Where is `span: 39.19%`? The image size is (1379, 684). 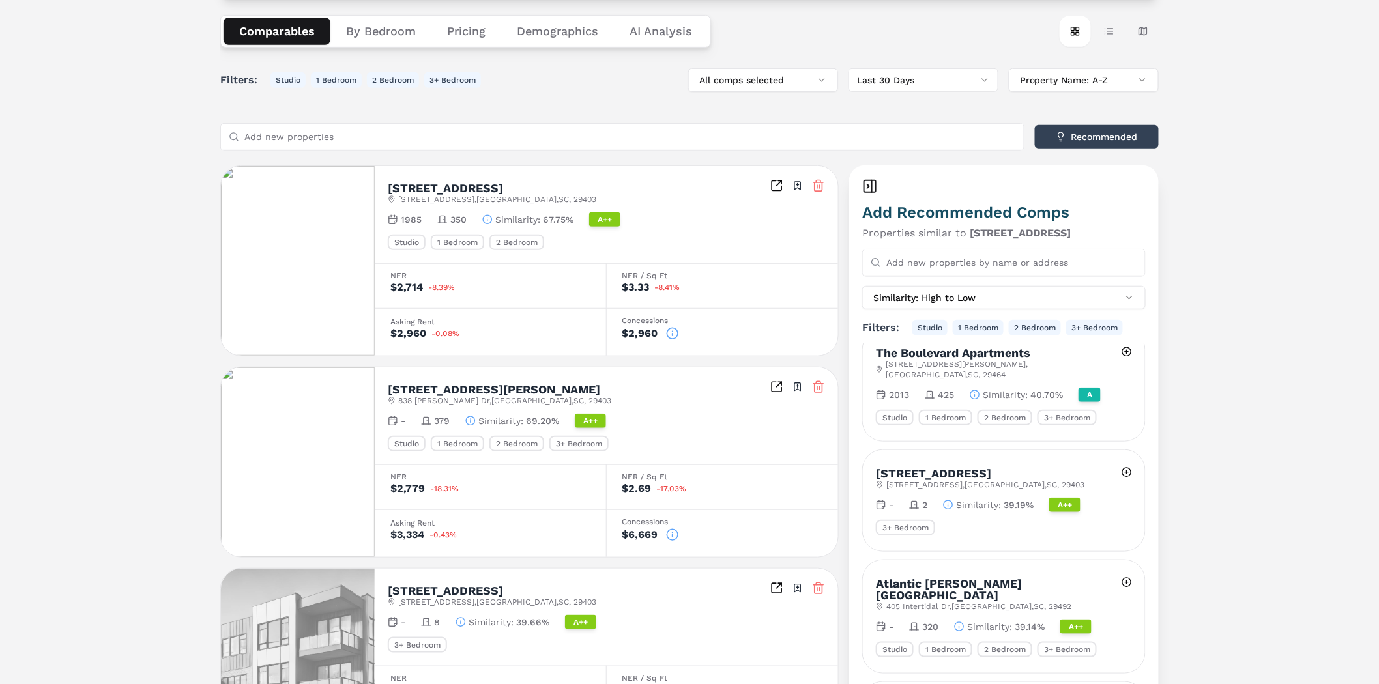 span: 39.19% is located at coordinates (1019, 505).